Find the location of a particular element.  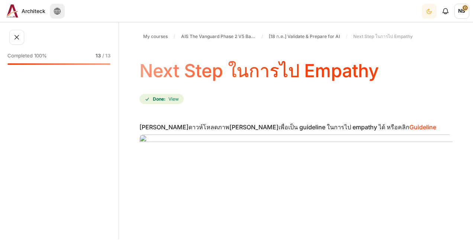

strong: Done: is located at coordinates (159, 99).